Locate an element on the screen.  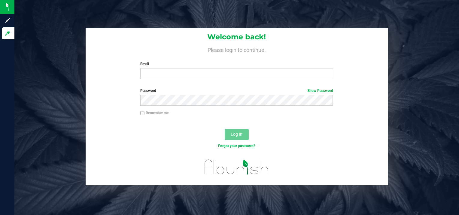
inline-svg: Sign up is located at coordinates (8, 20).